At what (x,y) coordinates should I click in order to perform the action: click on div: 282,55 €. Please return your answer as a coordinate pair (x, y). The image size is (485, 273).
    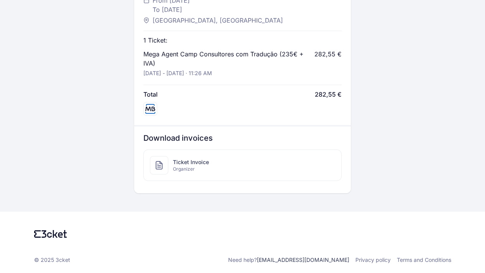
    Looking at the image, I should click on (328, 54).